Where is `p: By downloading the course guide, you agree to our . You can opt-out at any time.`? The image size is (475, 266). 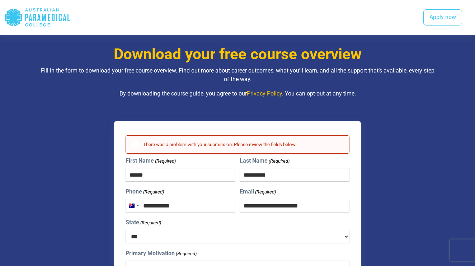 p: By downloading the course guide, you agree to our . You can opt-out at any time. is located at coordinates (237, 94).